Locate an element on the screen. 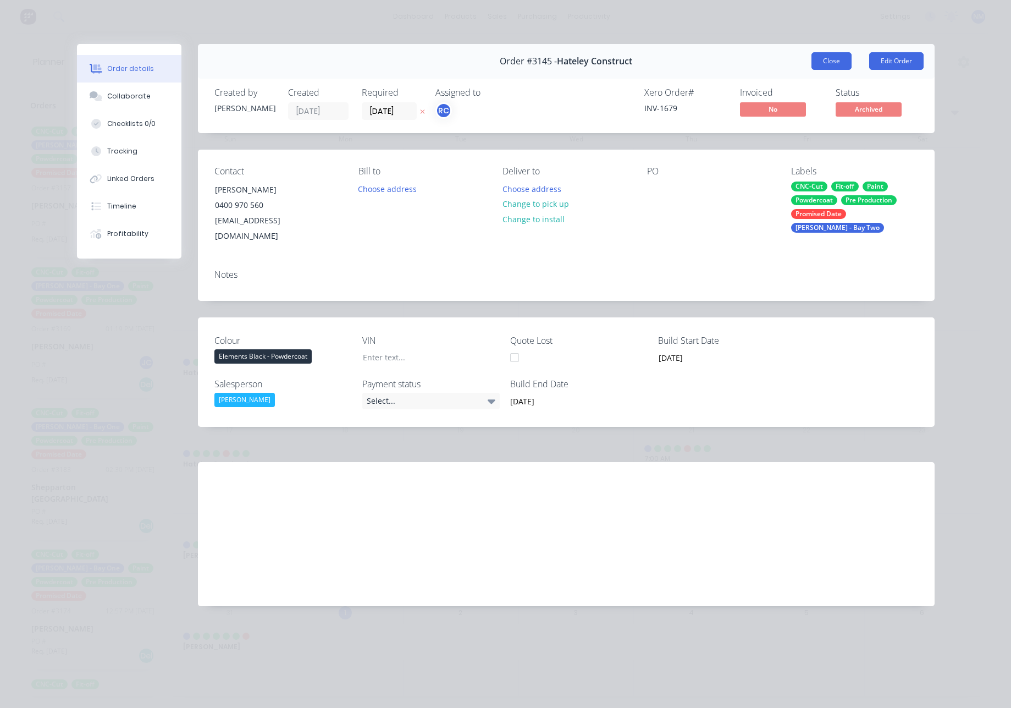 The width and height of the screenshot is (1011, 708). div: Linked Orders is located at coordinates (131, 179).